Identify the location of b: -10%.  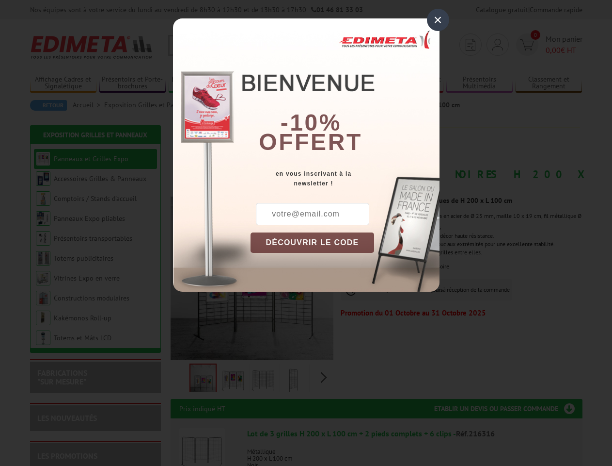
(311, 122).